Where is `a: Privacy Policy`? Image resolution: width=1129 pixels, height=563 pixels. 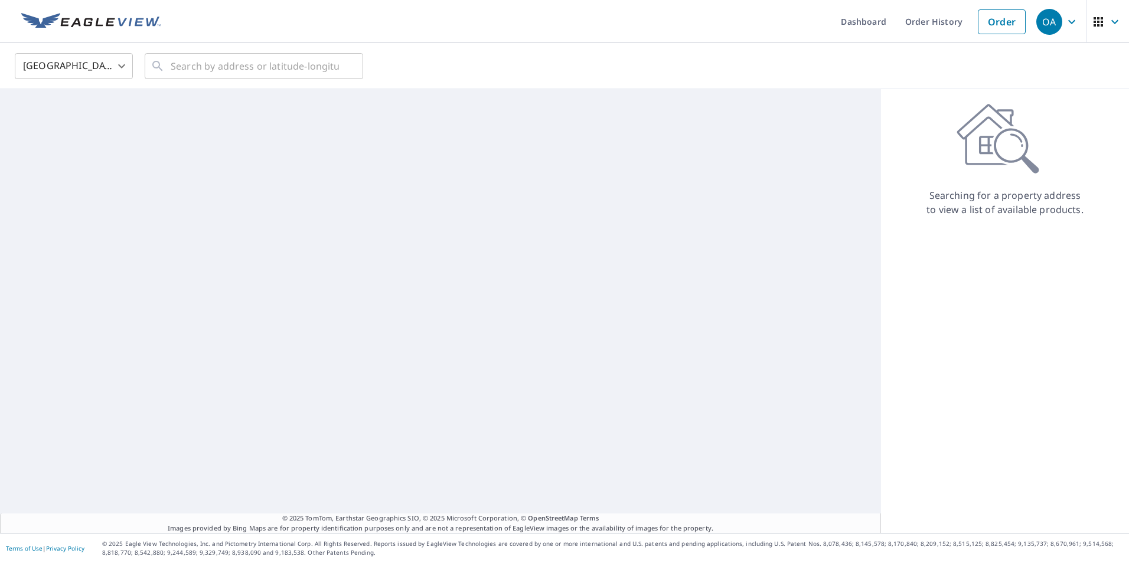
a: Privacy Policy is located at coordinates (65, 548).